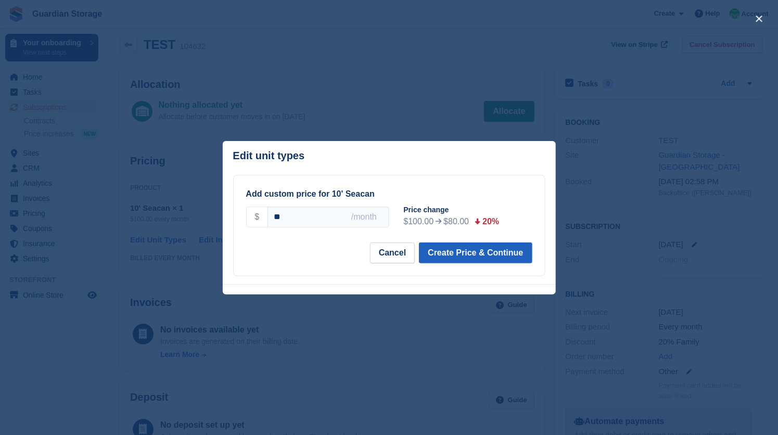  What do you see at coordinates (392, 253) in the screenshot?
I see `button: Cancel` at bounding box center [392, 253].